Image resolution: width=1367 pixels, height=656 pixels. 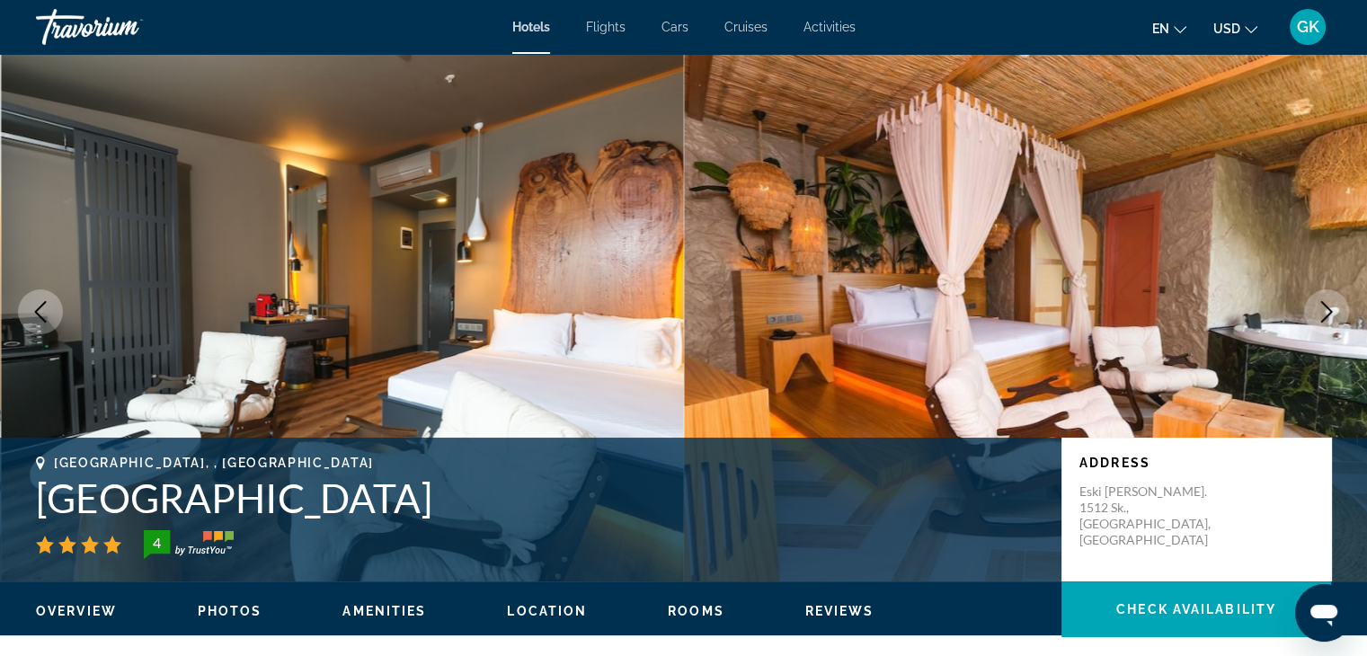 I want to click on span: Cruises, so click(x=746, y=27).